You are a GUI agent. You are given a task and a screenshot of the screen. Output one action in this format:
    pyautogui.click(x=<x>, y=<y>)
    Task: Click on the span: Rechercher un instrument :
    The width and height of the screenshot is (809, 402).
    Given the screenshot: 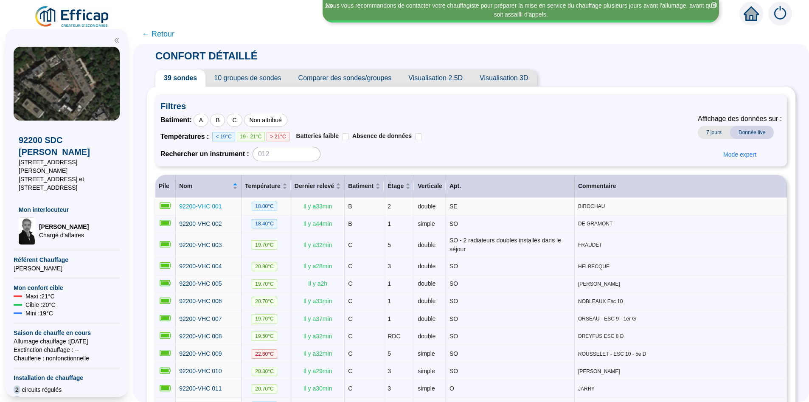 What is the action you would take?
    pyautogui.click(x=205, y=154)
    